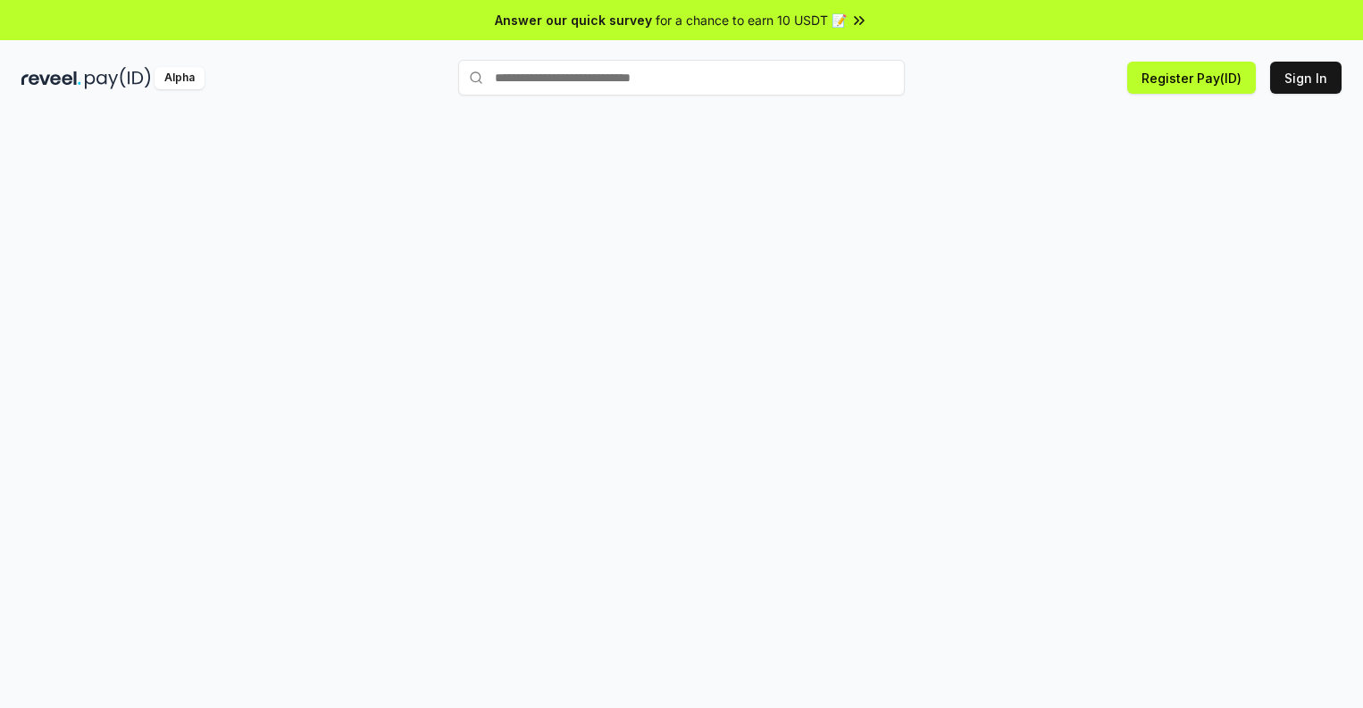 The image size is (1363, 708). What do you see at coordinates (118, 78) in the screenshot?
I see `img: pay_id` at bounding box center [118, 78].